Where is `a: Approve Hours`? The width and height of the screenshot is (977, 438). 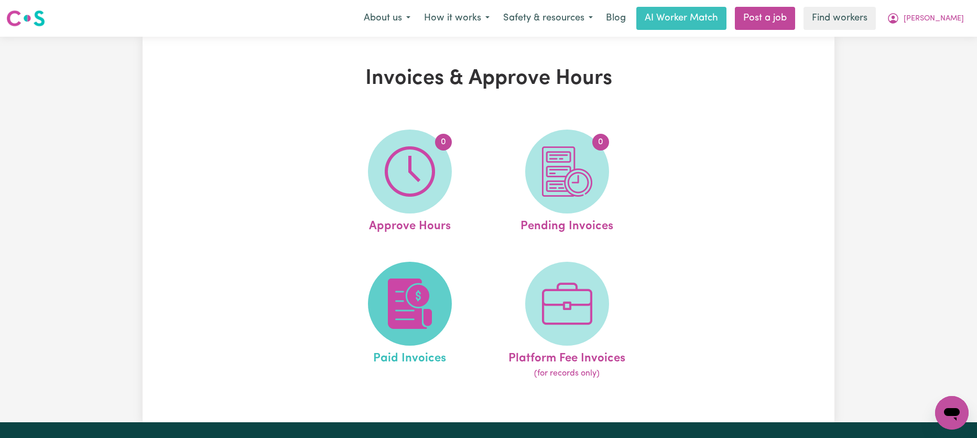
a: Approve Hours is located at coordinates (410, 182).